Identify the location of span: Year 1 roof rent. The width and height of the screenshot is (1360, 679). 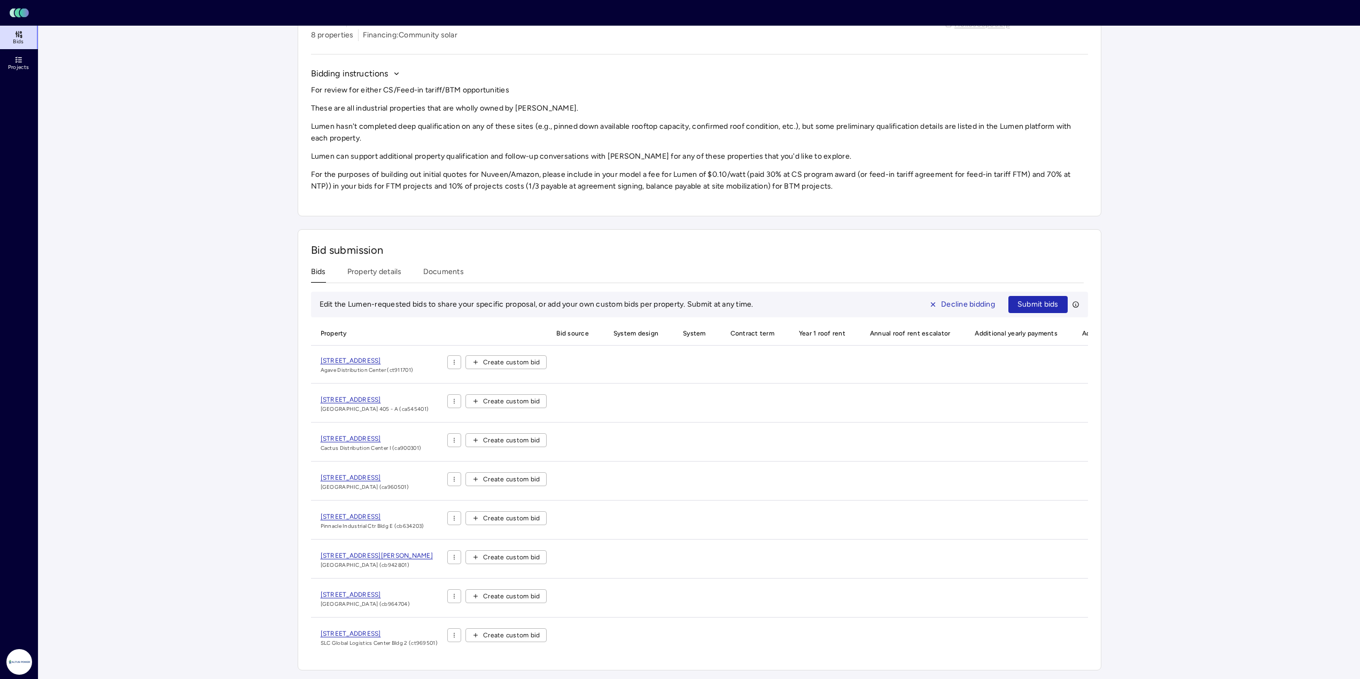
(820, 333).